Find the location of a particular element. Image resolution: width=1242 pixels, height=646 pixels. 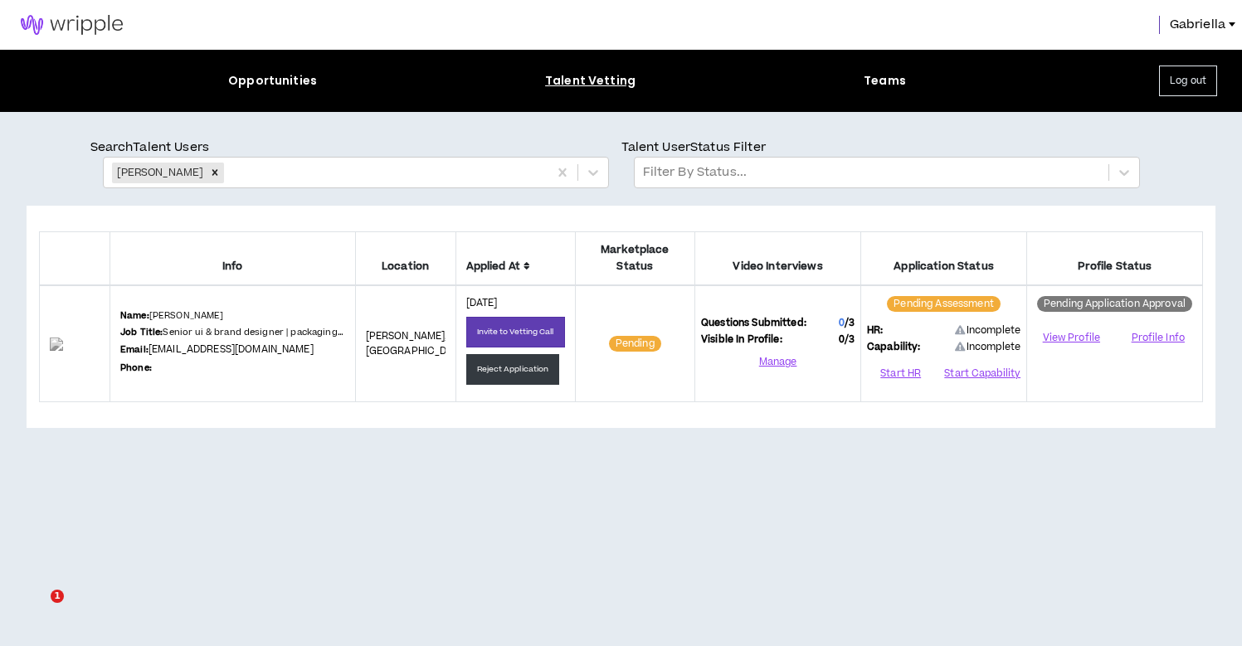

sup: Pending Application Approval is located at coordinates (1115, 304).